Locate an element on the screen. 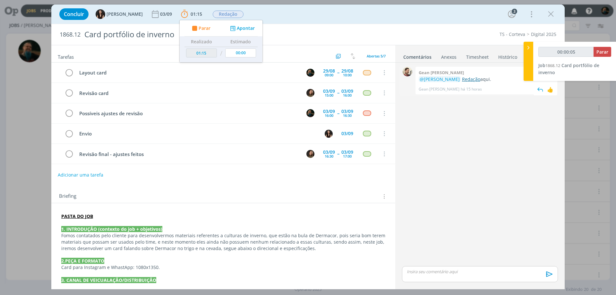  a: PASTA DO JOB is located at coordinates (77, 216).